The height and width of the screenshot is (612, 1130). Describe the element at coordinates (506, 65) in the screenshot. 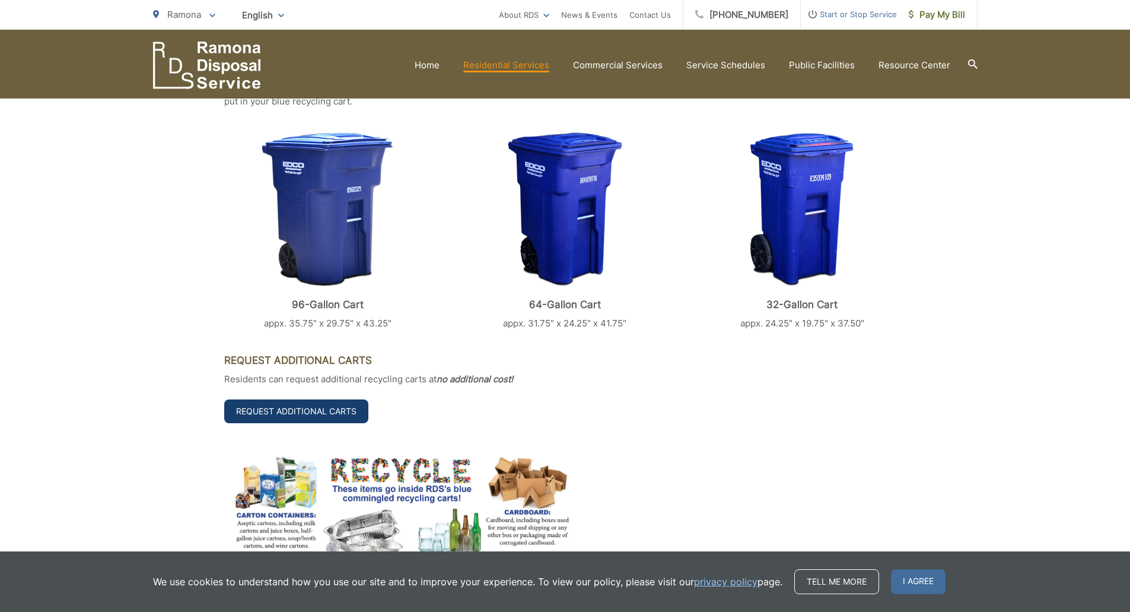

I see `a: Residential Services` at that location.